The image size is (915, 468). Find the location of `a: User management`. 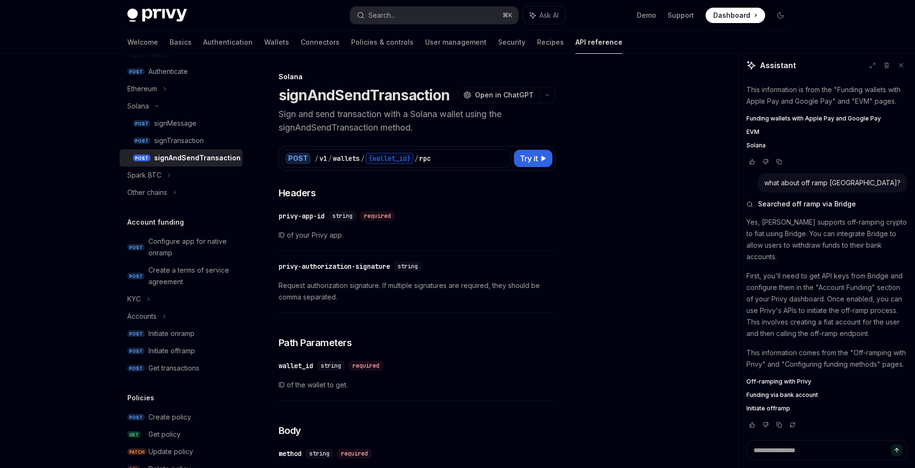

a: User management is located at coordinates (456, 42).